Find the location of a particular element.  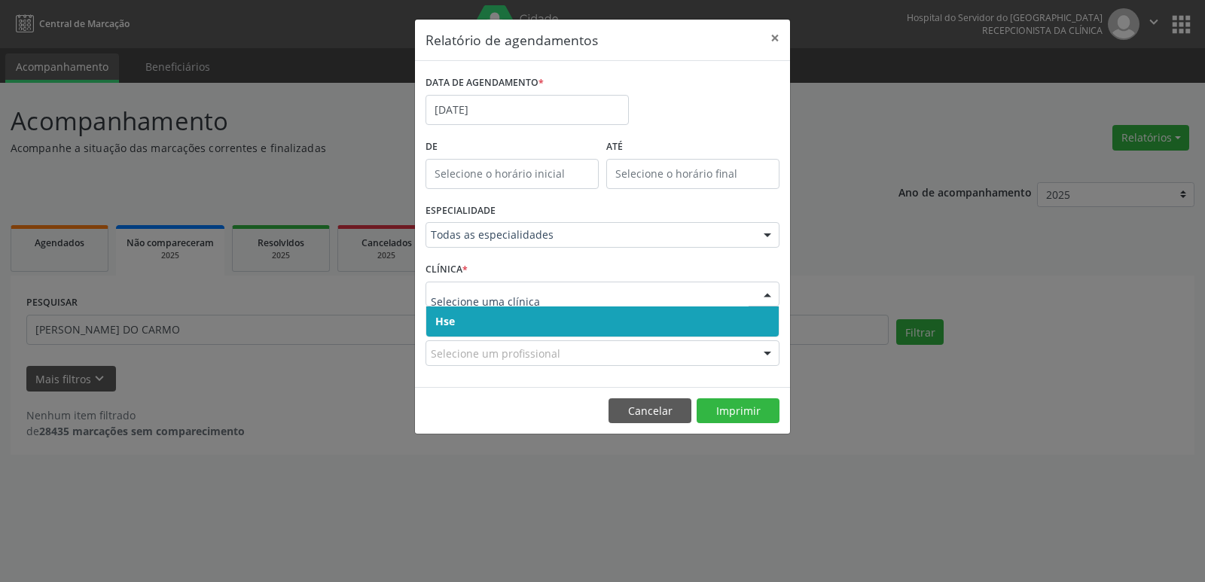

button: Cancelar is located at coordinates (650, 411).